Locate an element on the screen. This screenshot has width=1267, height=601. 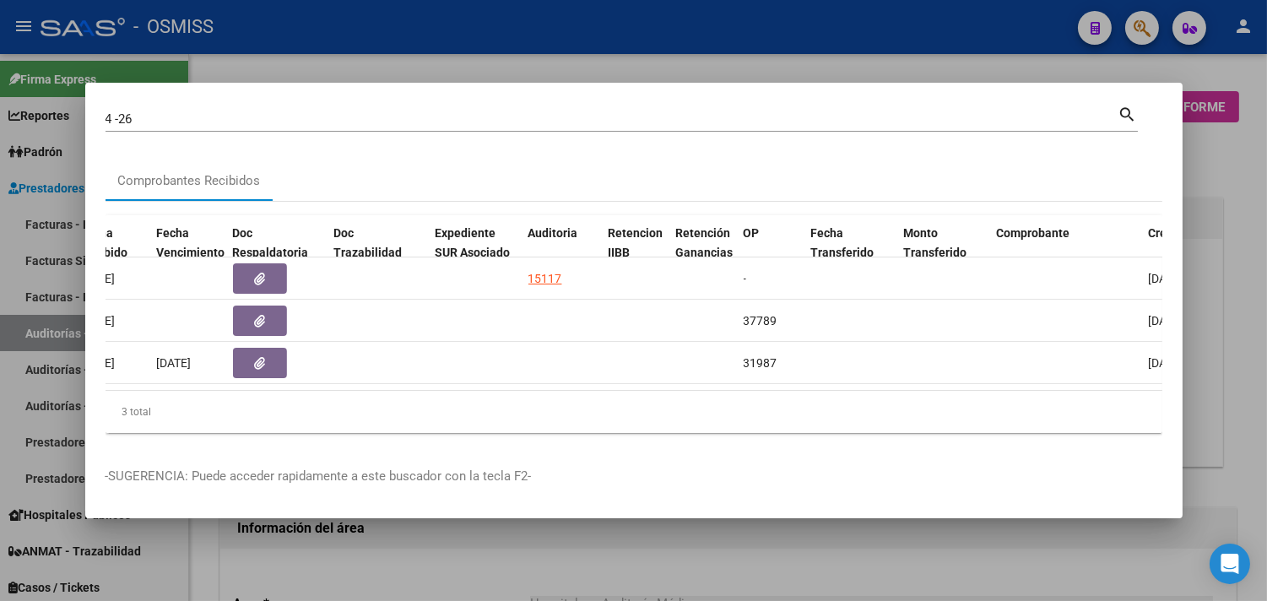
span: 37789 is located at coordinates (761, 321).